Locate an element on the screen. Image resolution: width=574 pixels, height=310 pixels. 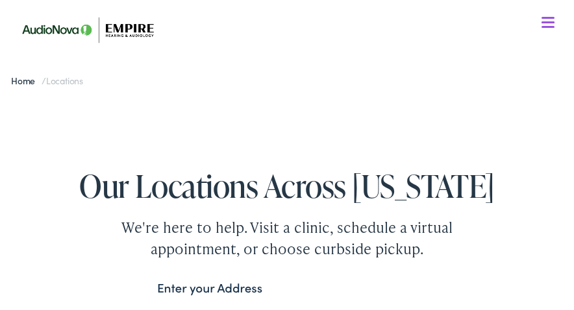
span: Locations is located at coordinates (64, 81).